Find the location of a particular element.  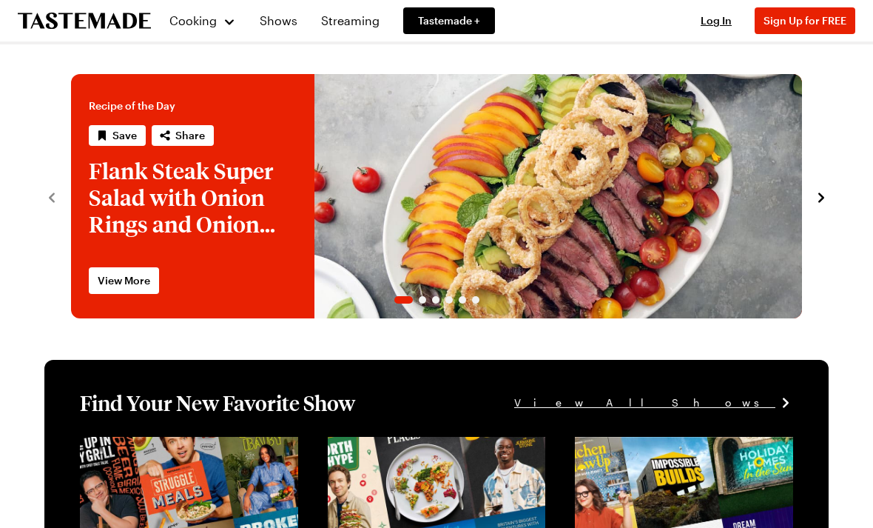

span: Tastemade + is located at coordinates (449, 21).